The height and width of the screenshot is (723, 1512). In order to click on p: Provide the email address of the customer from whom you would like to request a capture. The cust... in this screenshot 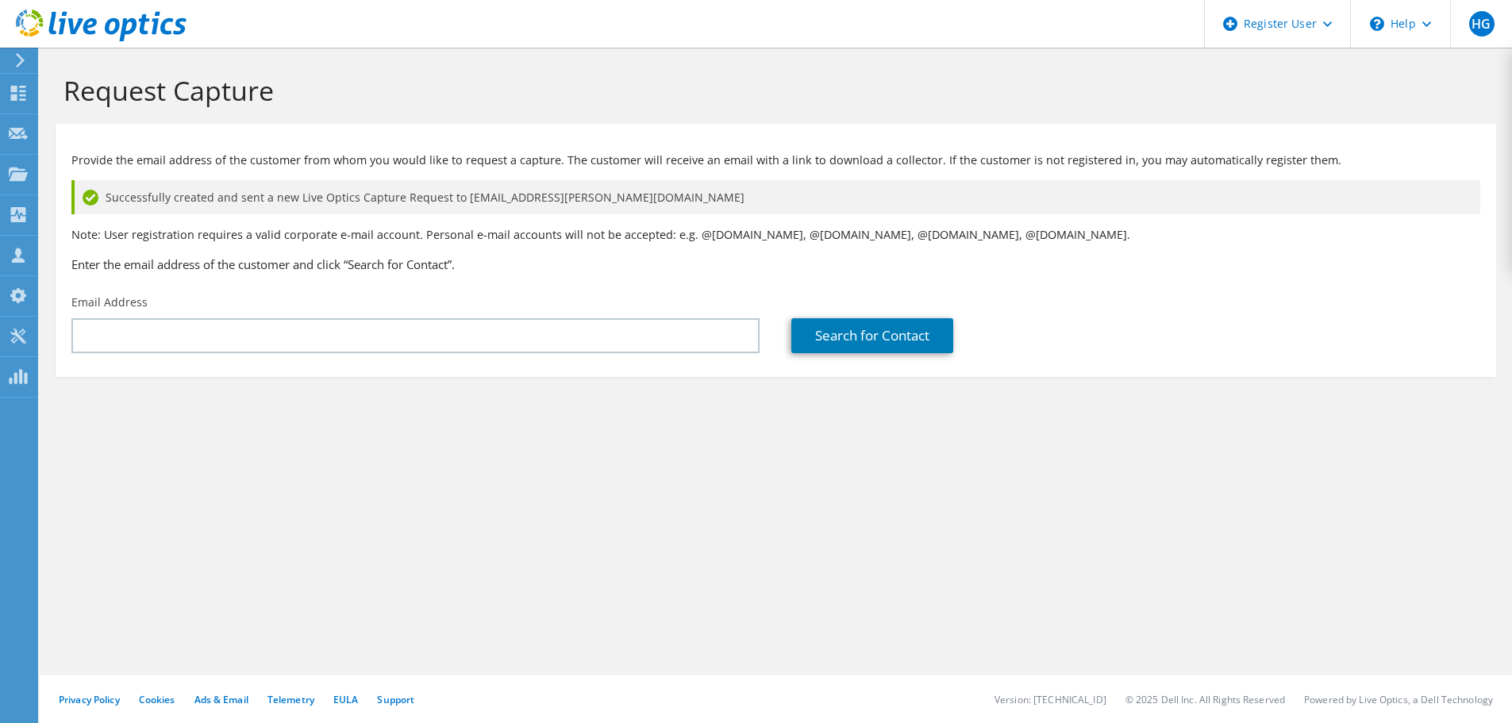, I will do `click(775, 160)`.